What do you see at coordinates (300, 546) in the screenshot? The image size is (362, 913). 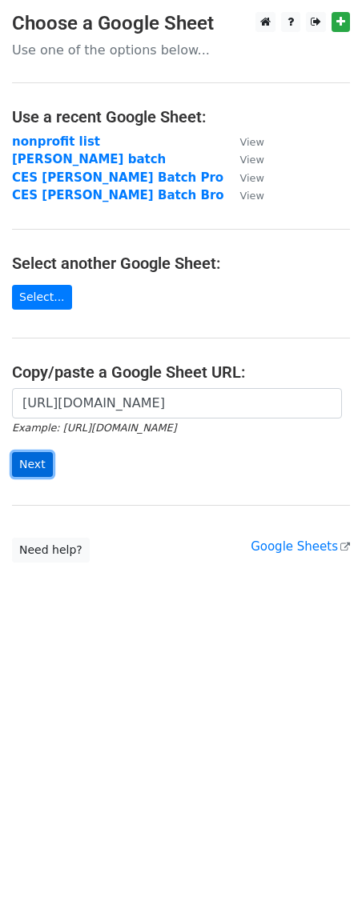 I see `a: Google Sheets` at bounding box center [300, 546].